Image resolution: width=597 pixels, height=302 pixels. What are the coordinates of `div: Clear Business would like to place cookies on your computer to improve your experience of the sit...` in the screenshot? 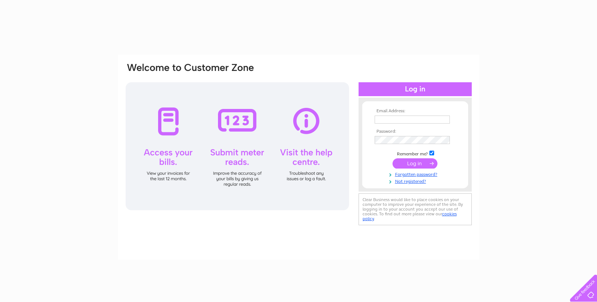 It's located at (415, 209).